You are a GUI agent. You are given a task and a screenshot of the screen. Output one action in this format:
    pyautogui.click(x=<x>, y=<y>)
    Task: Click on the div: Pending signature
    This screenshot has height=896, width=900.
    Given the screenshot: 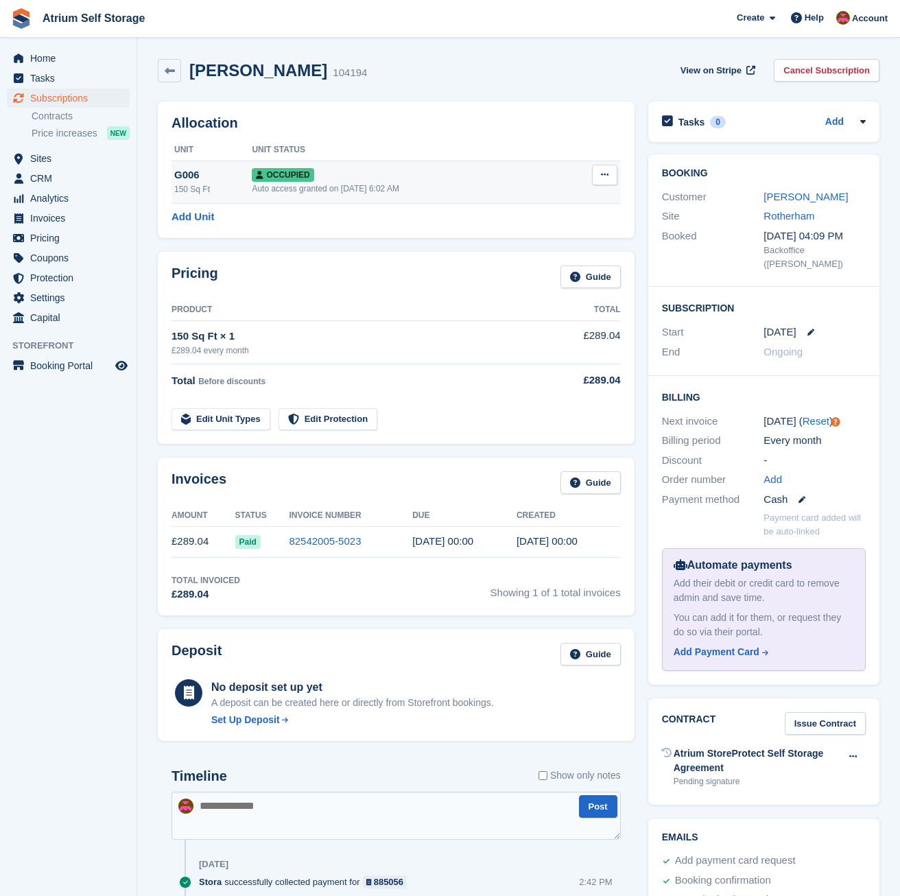 What is the action you would take?
    pyautogui.click(x=757, y=782)
    